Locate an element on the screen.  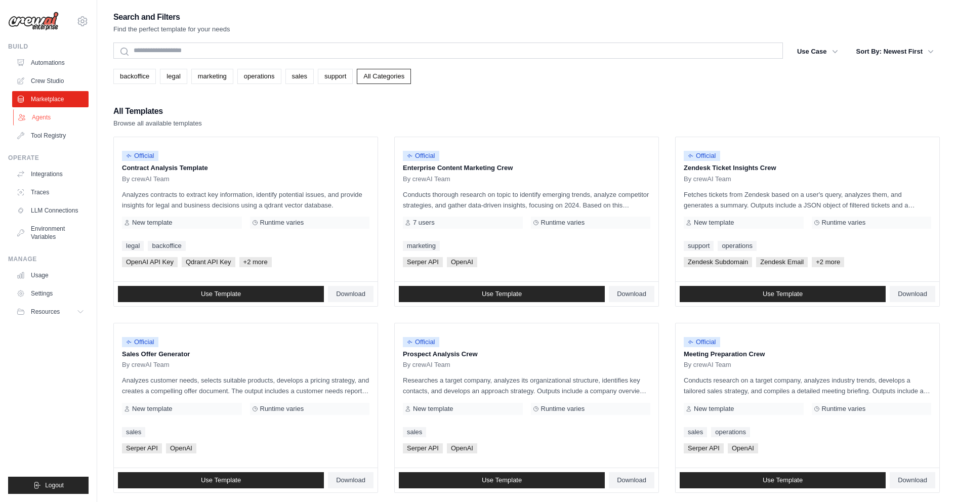
a: All Categories is located at coordinates (384, 76).